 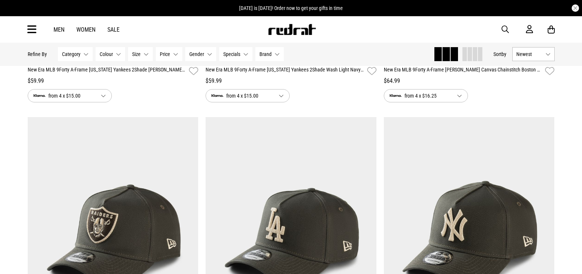 I want to click on span: Newest, so click(x=529, y=54).